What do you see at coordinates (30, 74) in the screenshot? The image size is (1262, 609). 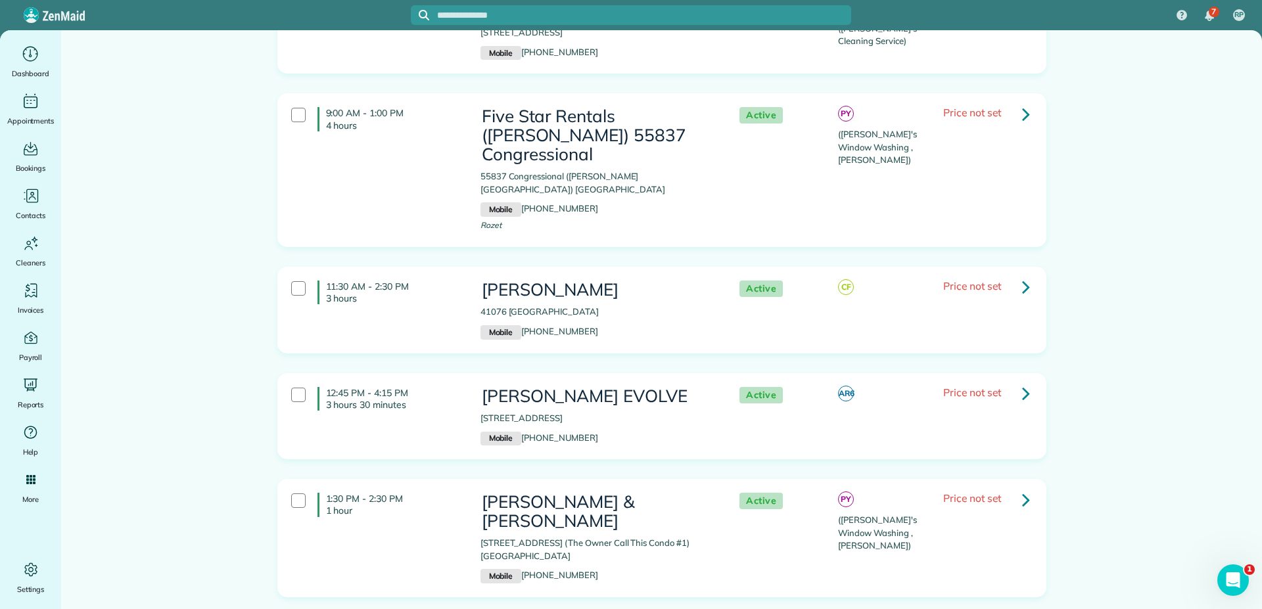 I see `span: Dashboard` at bounding box center [30, 74].